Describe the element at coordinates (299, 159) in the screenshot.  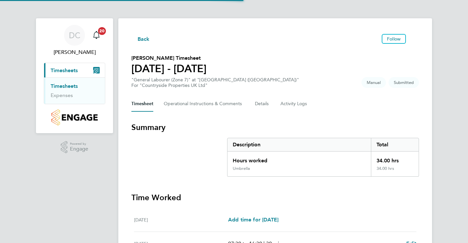
I see `div: Hours worked` at that location.